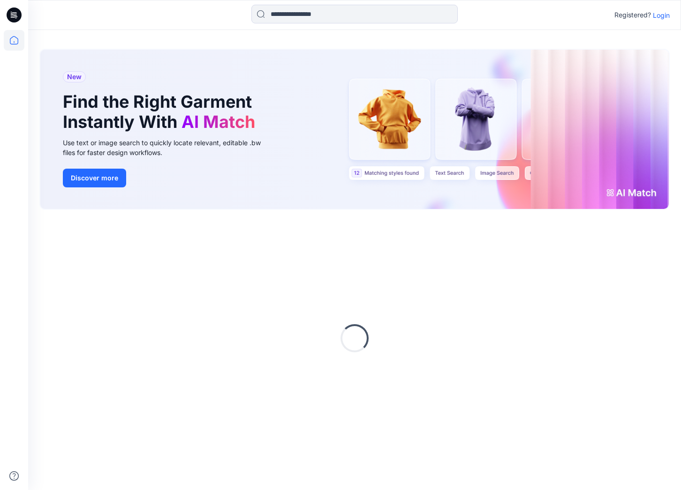 The image size is (681, 490). I want to click on button: Discover more, so click(94, 178).